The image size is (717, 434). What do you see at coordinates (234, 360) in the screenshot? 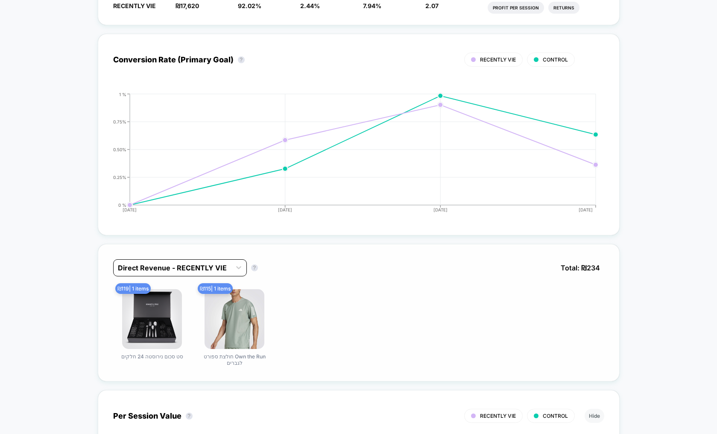
I see `span: חולצת ספורט Own the Run לגברים` at bounding box center [234, 360].